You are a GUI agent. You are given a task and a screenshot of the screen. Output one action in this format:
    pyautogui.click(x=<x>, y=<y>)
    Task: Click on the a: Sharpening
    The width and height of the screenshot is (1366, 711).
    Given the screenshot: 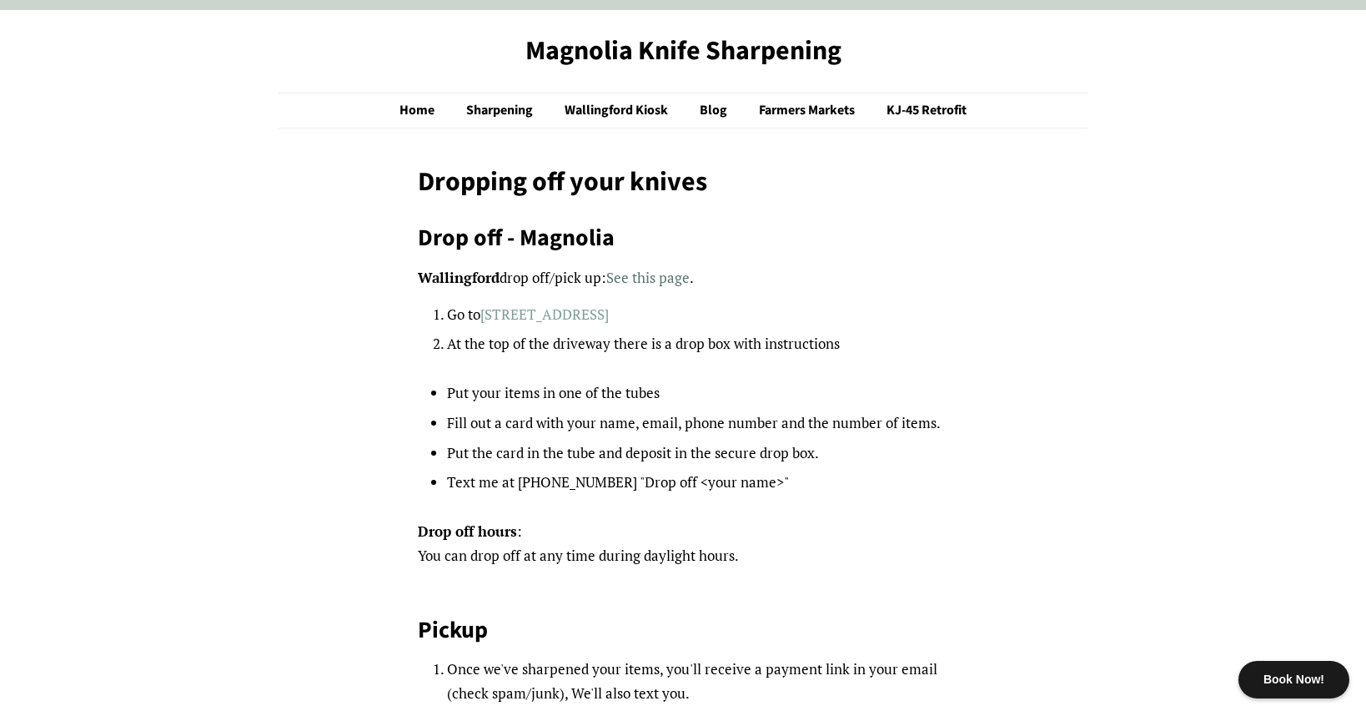 What is the action you would take?
    pyautogui.click(x=501, y=110)
    